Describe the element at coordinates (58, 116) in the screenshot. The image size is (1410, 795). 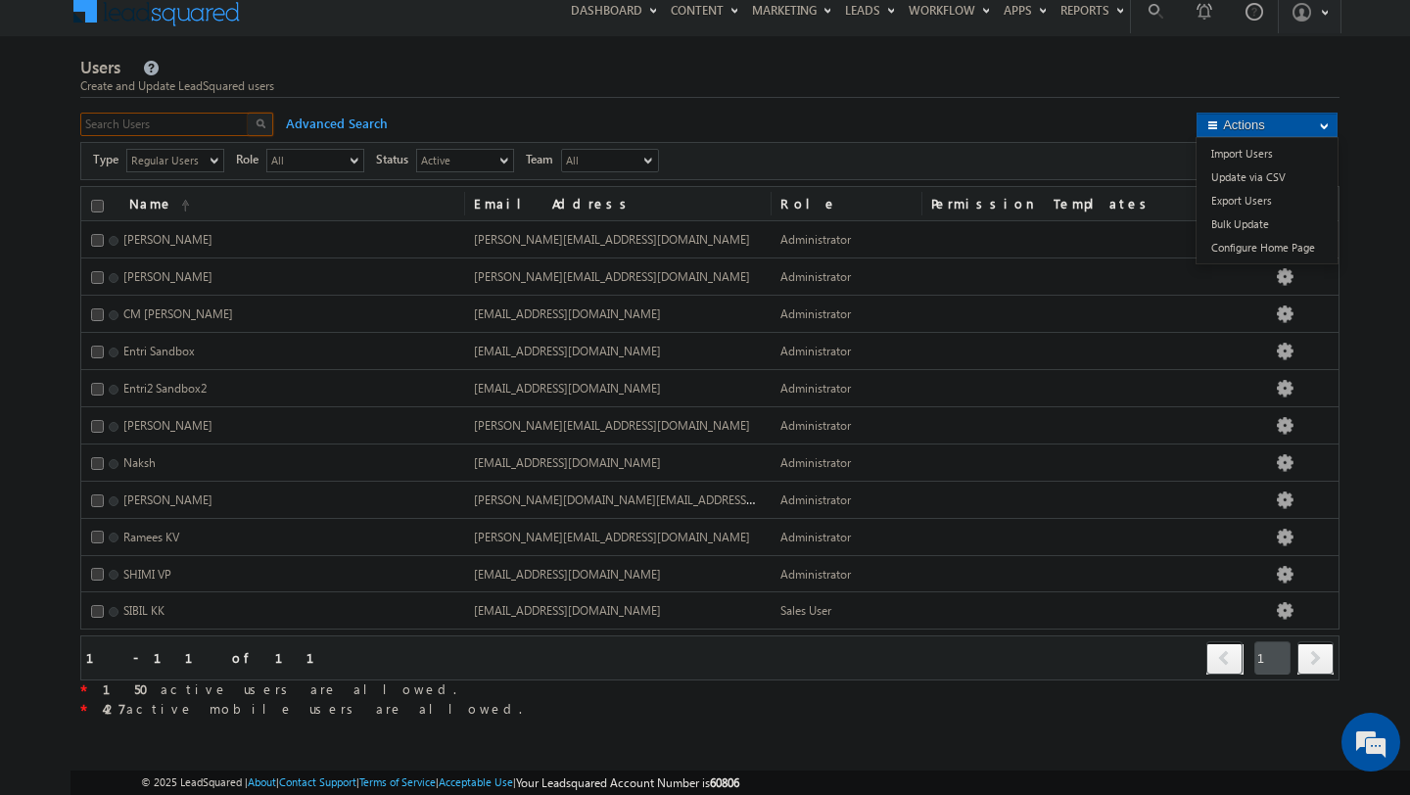
I see `img: d_60004797649_company_0_60004797649` at that location.